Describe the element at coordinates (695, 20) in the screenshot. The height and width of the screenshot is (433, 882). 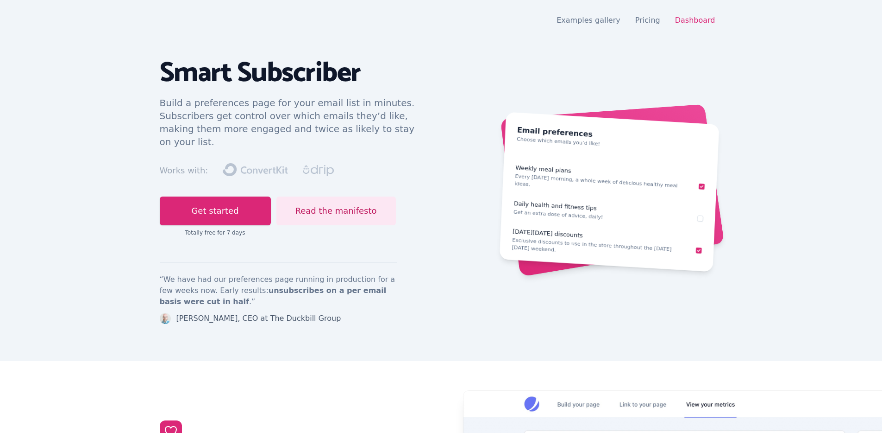
I see `a: Dashboard` at that location.